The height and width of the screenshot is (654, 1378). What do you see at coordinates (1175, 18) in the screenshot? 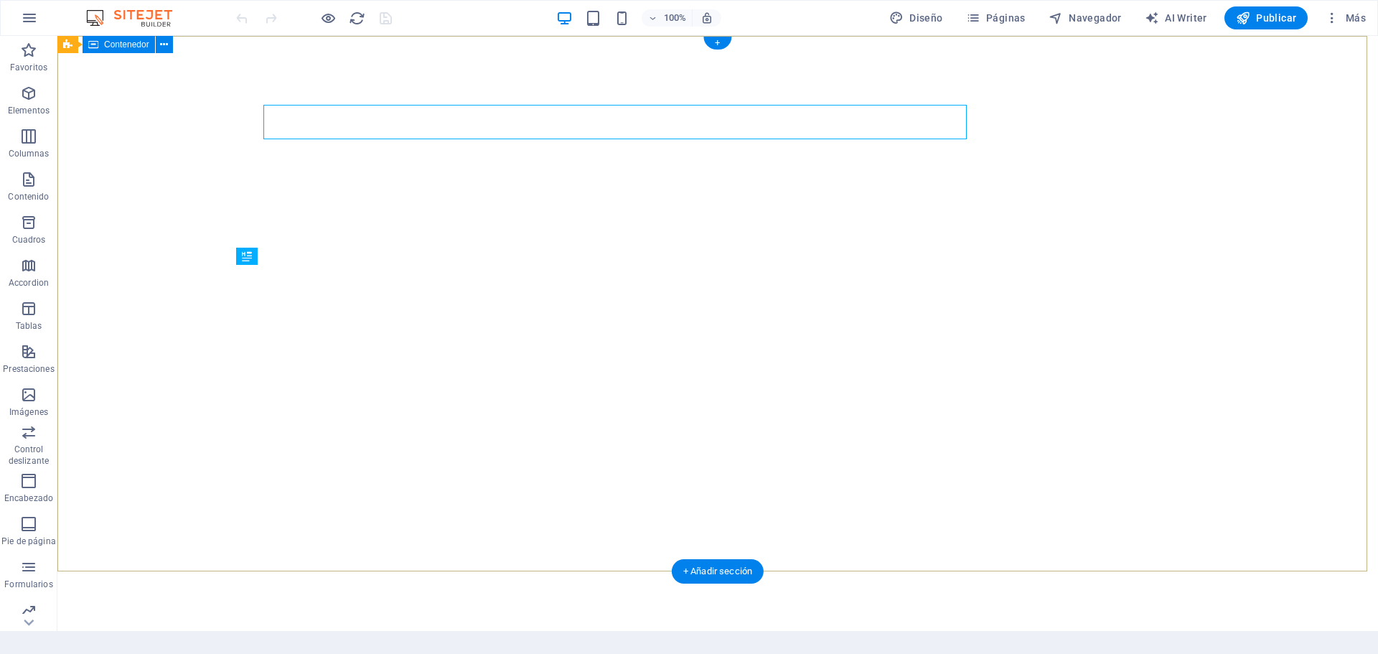
I see `button: AI Writer` at bounding box center [1175, 18].